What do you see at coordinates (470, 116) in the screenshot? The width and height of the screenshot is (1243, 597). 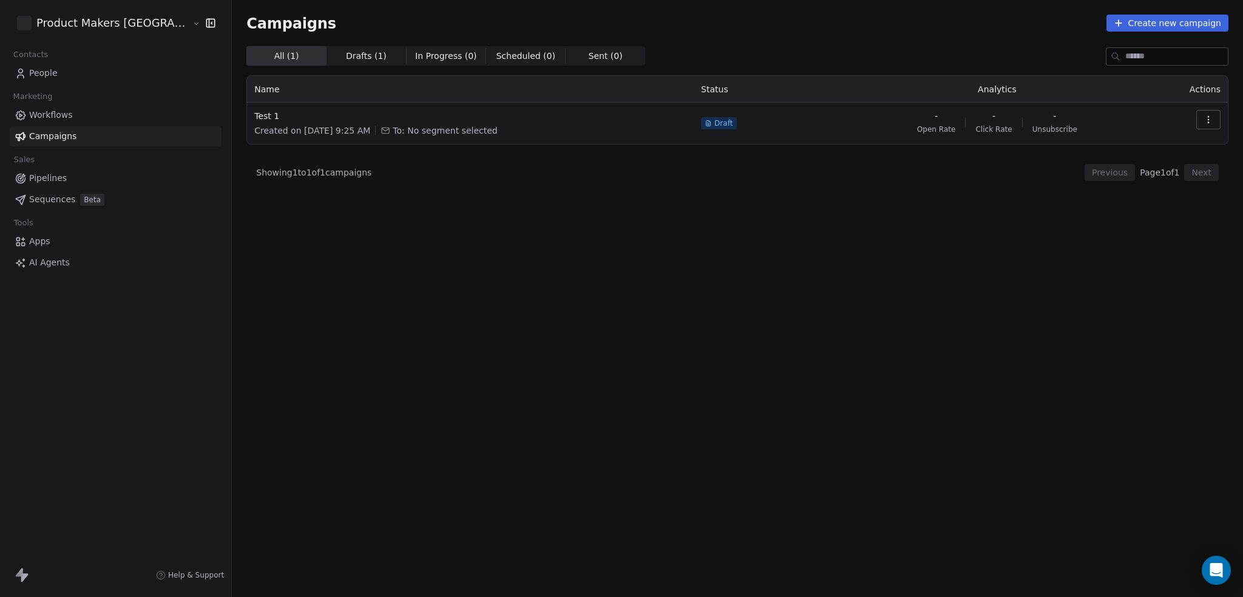 I see `span: Test 1` at bounding box center [470, 116].